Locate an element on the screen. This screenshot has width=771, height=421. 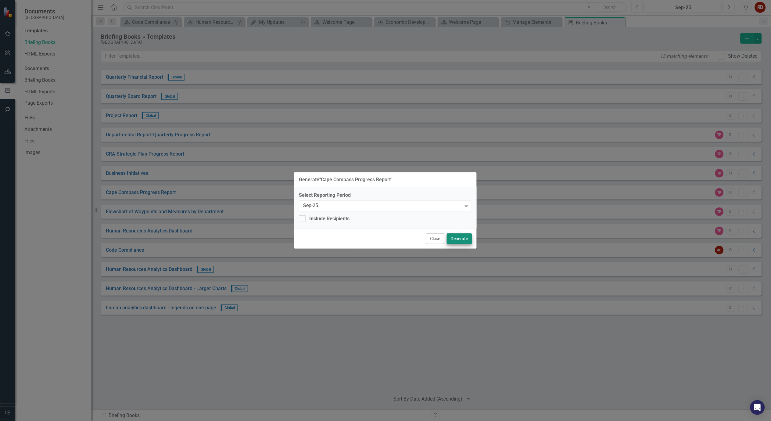
div: Generate " Cape Compass Progress Report " is located at coordinates (346, 180).